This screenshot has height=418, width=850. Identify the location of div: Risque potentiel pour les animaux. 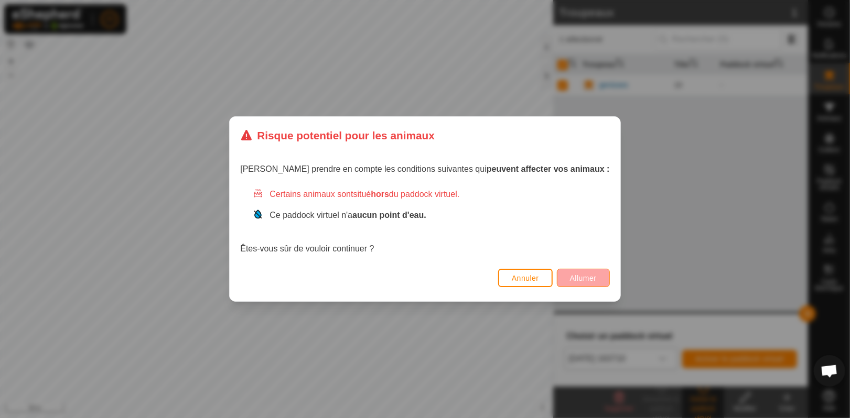
(337, 135).